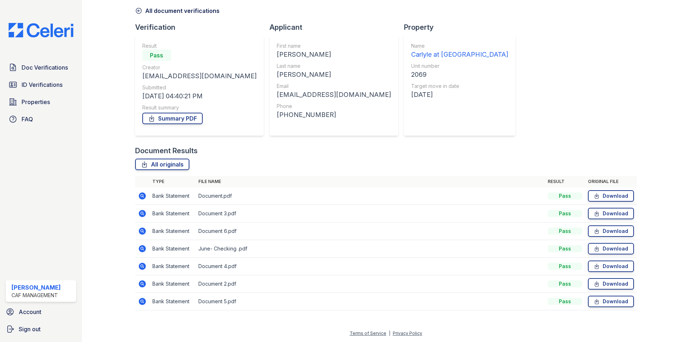 The image size is (690, 342). I want to click on div: Email, so click(334, 86).